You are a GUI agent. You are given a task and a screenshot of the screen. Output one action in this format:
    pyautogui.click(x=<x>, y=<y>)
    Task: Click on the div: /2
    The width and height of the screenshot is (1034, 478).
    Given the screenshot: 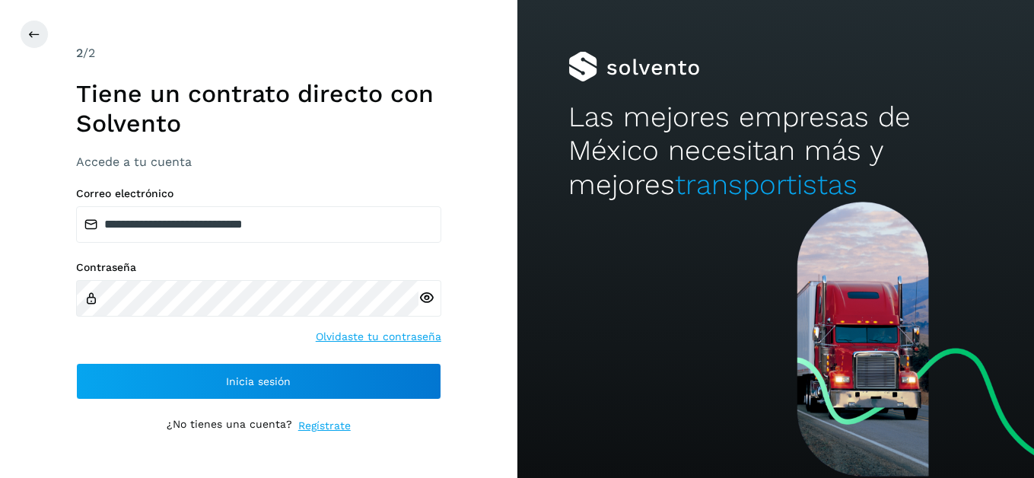 What is the action you would take?
    pyautogui.click(x=259, y=53)
    